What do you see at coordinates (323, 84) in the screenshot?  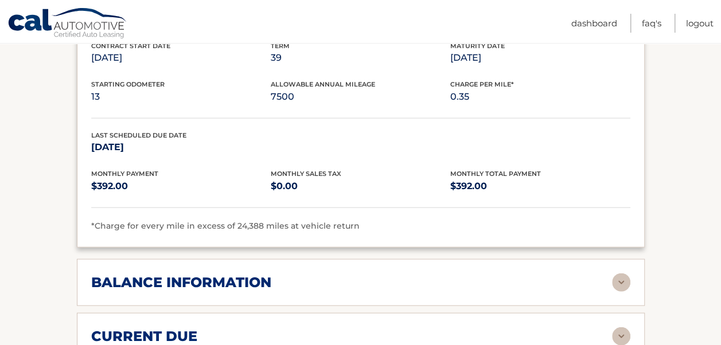 I see `span: Allowable Annual Mileage` at bounding box center [323, 84].